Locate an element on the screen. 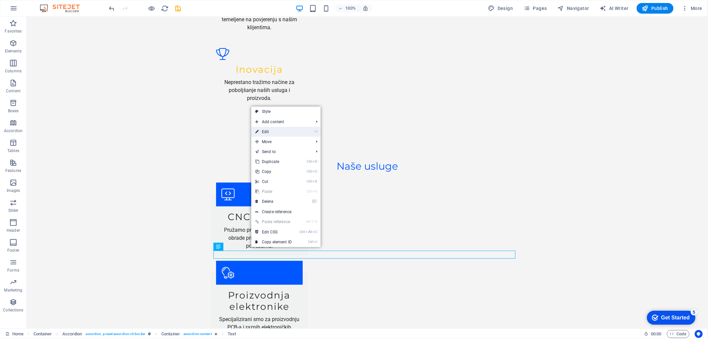 Image resolution: width=708 pixels, height=339 pixels. button: More is located at coordinates (692, 8).